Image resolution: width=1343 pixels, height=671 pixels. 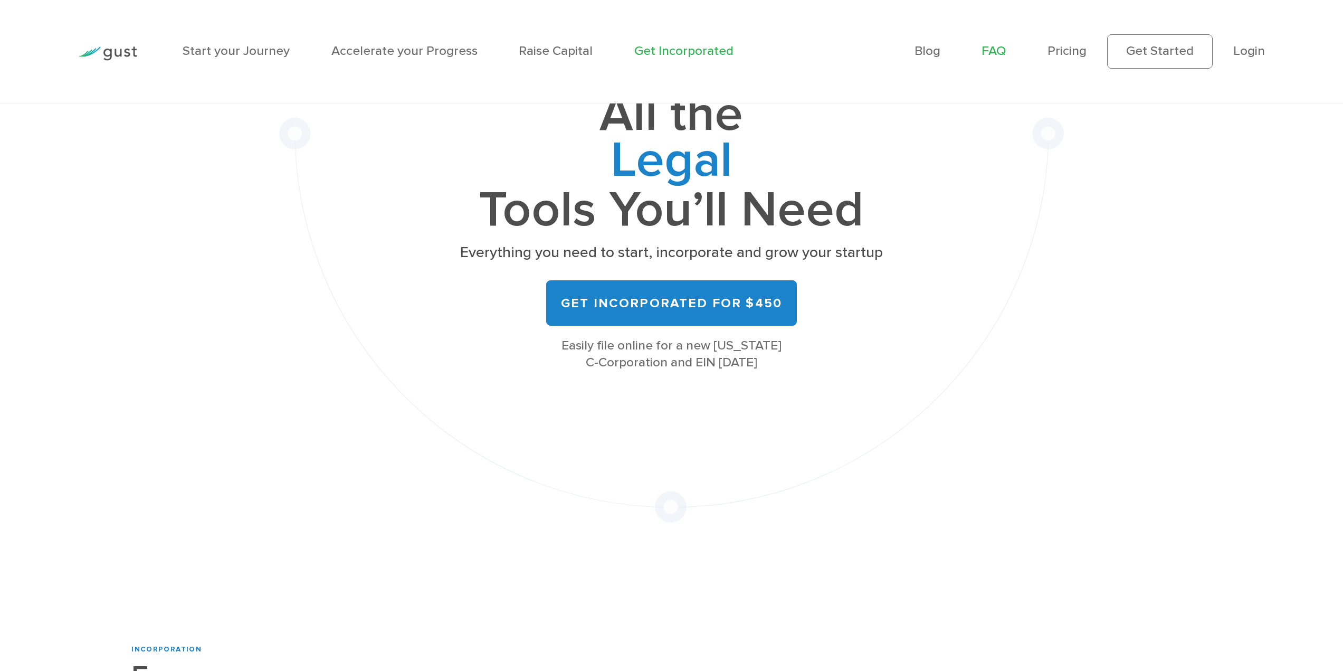 What do you see at coordinates (404, 51) in the screenshot?
I see `a: Accelerate your Progress` at bounding box center [404, 51].